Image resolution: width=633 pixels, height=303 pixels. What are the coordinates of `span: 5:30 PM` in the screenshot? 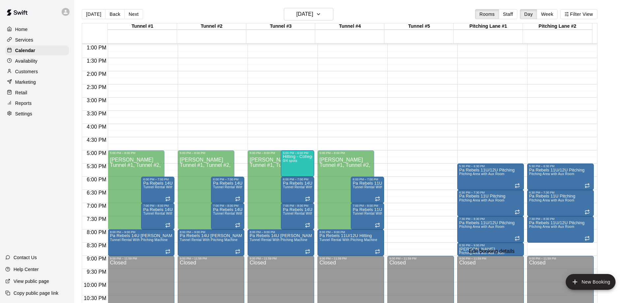 It's located at (97, 166).